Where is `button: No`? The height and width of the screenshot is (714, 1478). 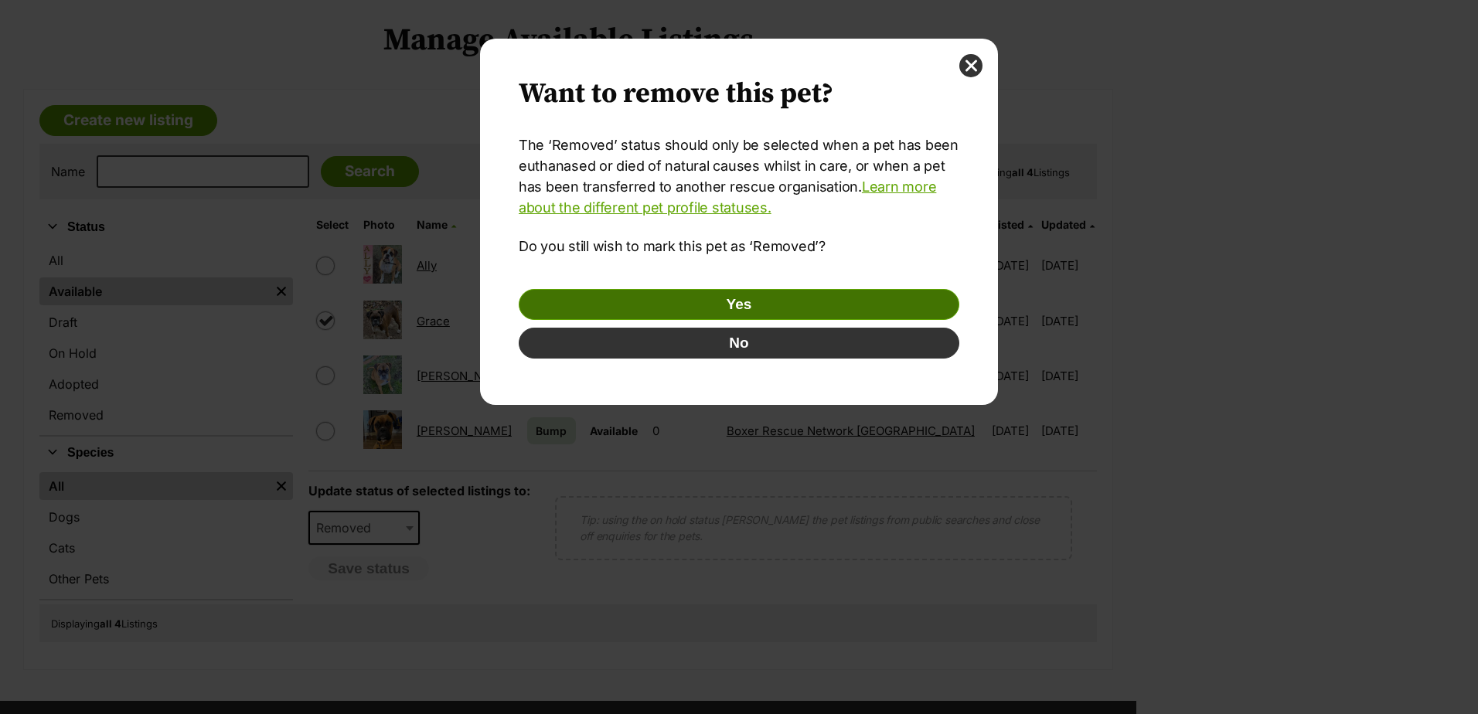
button: No is located at coordinates (739, 343).